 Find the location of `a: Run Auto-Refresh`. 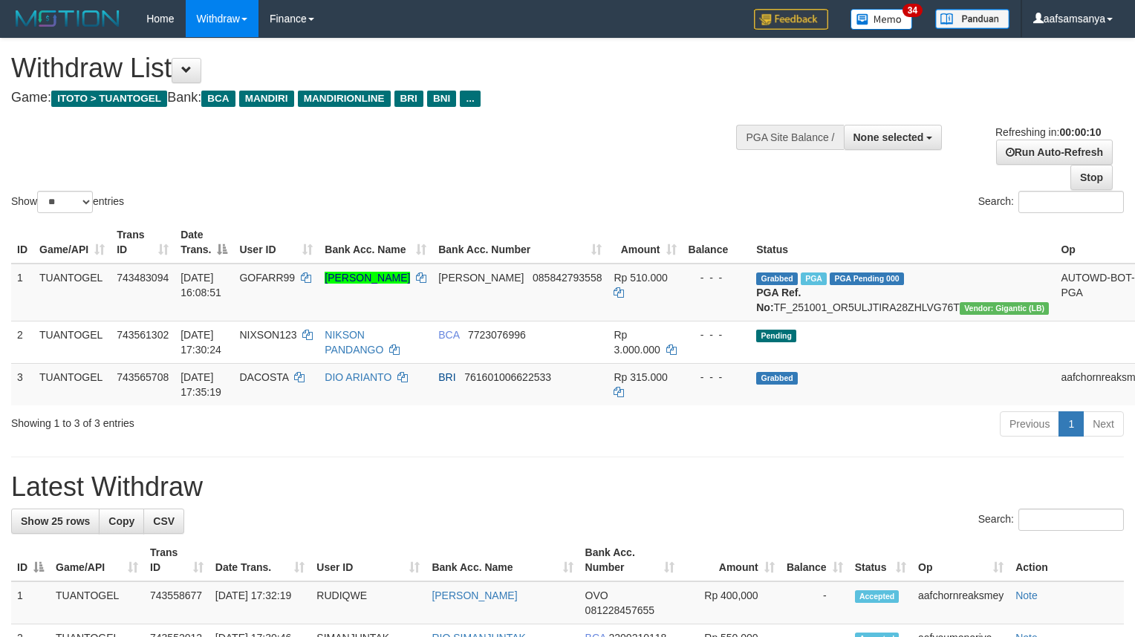

a: Run Auto-Refresh is located at coordinates (1054, 152).